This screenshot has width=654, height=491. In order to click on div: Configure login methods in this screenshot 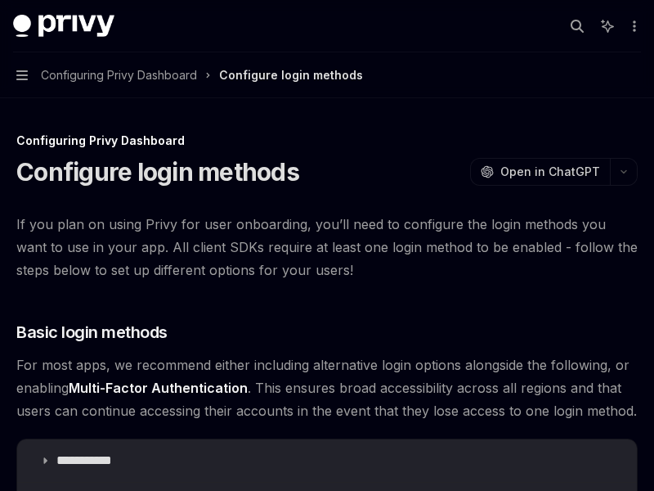, I will do `click(291, 75)`.